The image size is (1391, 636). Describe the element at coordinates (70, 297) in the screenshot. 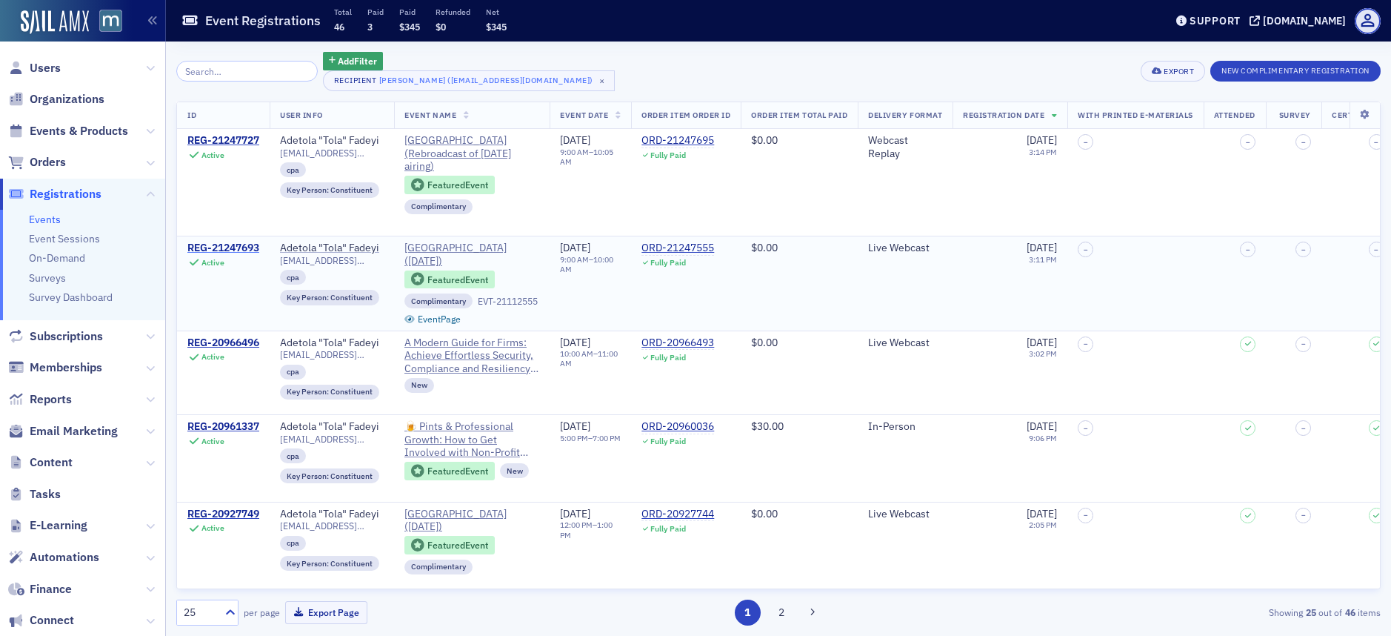

I see `a: Survey Dashboard` at that location.